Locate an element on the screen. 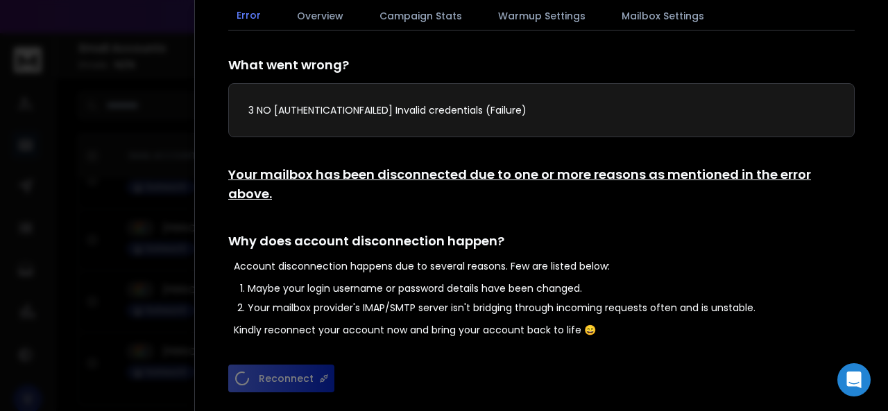 The height and width of the screenshot is (411, 888). button: Warmup Settings is located at coordinates (542, 16).